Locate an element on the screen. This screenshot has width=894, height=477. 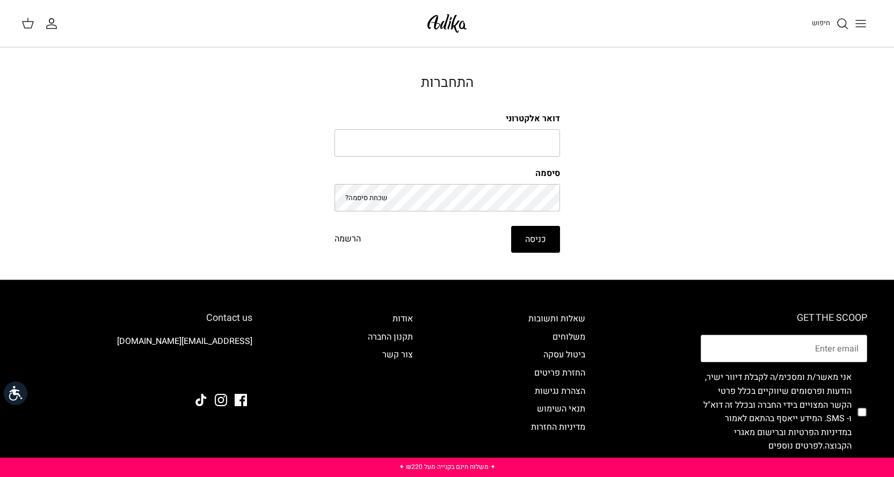
label: דואר אלקטרוני is located at coordinates (447, 119).